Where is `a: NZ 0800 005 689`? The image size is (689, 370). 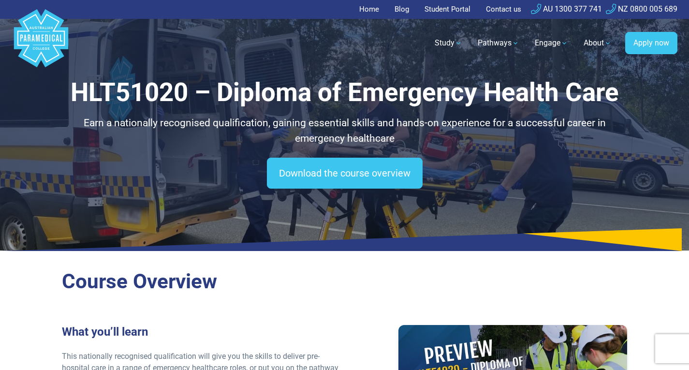 a: NZ 0800 005 689 is located at coordinates (642, 9).